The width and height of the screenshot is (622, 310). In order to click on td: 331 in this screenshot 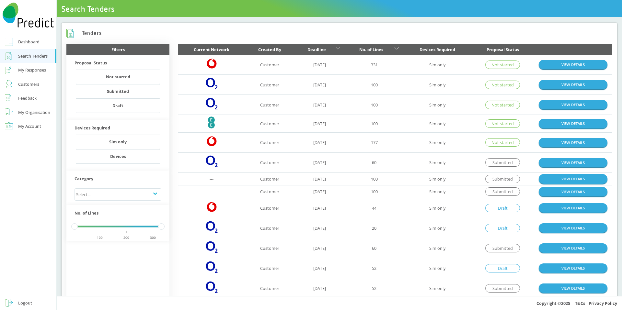, I will do `click(374, 65)`.